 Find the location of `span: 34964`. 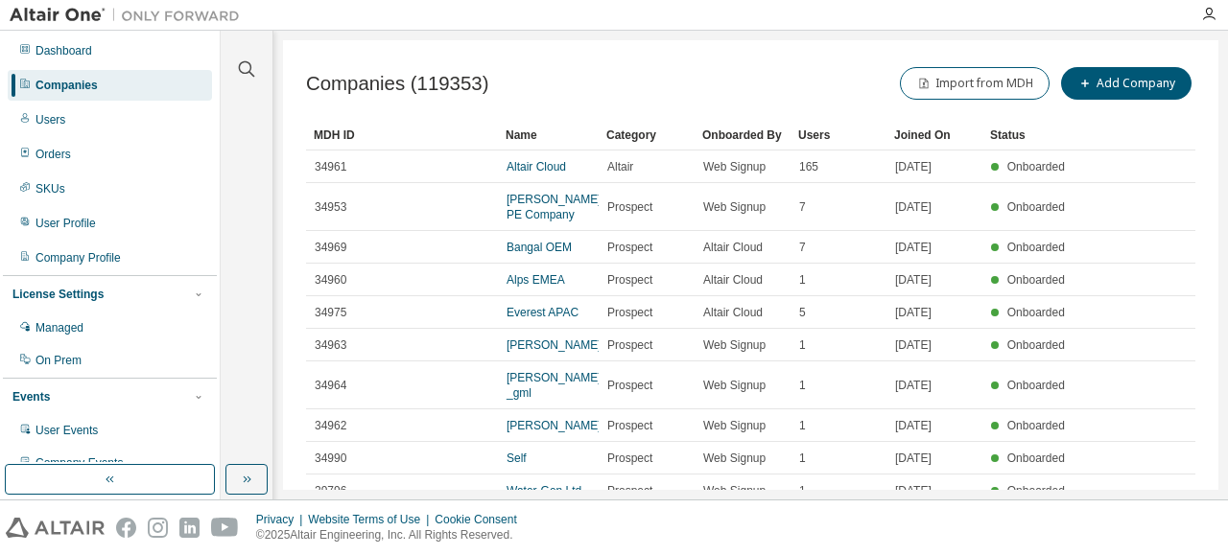

span: 34964 is located at coordinates (330, 386).